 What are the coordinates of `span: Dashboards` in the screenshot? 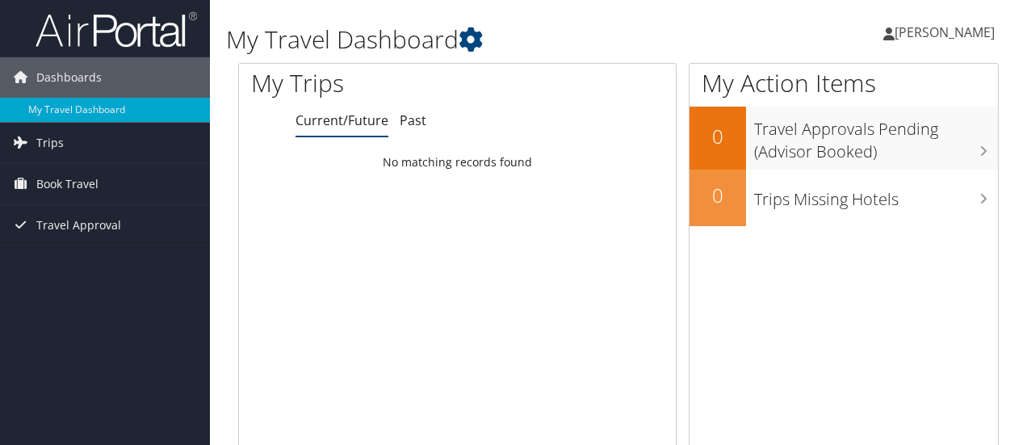 It's located at (69, 77).